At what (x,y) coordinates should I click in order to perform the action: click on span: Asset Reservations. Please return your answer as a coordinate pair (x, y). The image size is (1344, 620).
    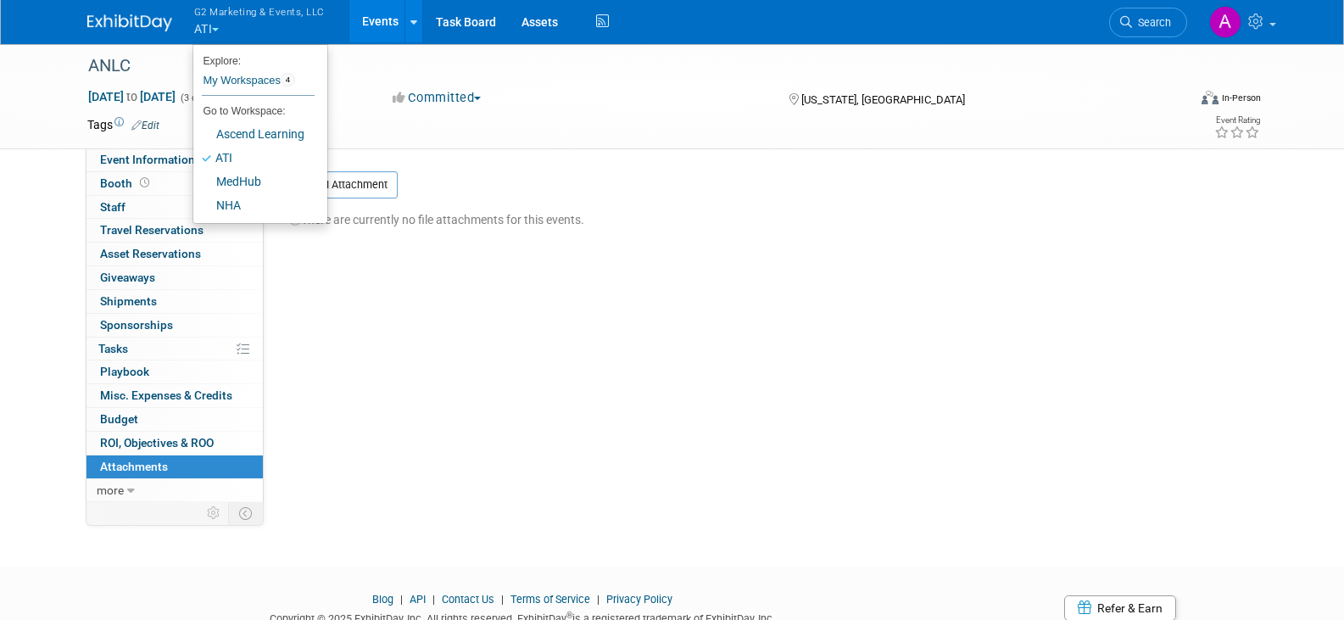
    Looking at the image, I should click on (150, 254).